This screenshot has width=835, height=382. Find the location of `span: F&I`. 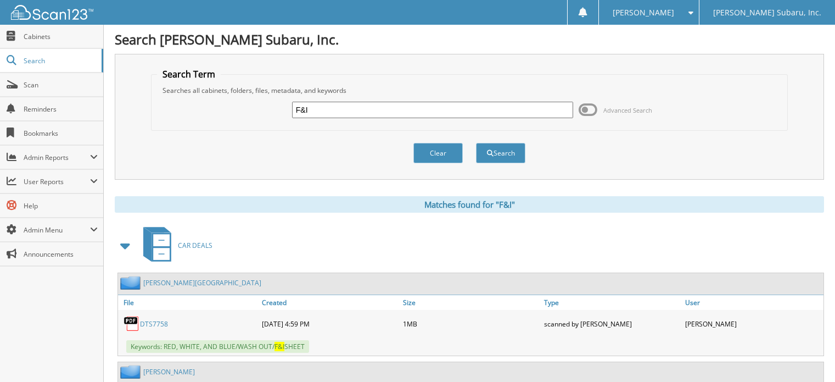

span: F&I is located at coordinates (279, 346).